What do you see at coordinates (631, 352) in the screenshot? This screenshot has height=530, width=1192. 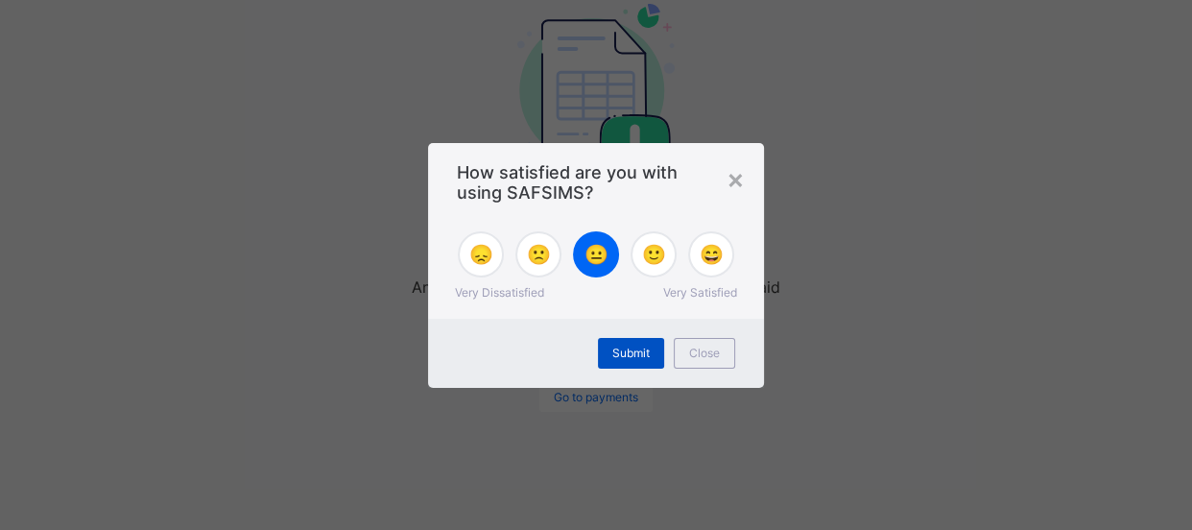 I see `span: Submit` at bounding box center [631, 352].